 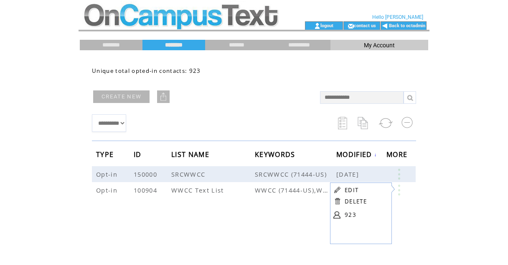 I want to click on a: KEYWORDS, so click(x=276, y=154).